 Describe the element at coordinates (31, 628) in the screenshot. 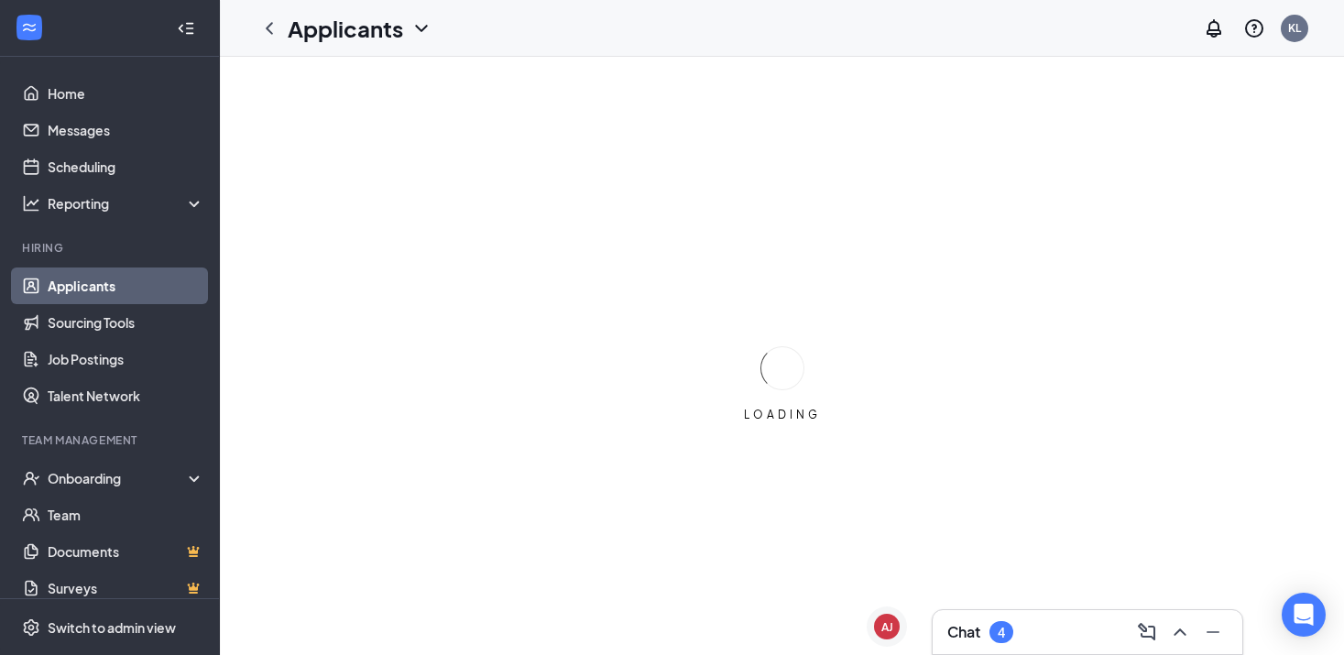

I see `svg: Settings` at that location.